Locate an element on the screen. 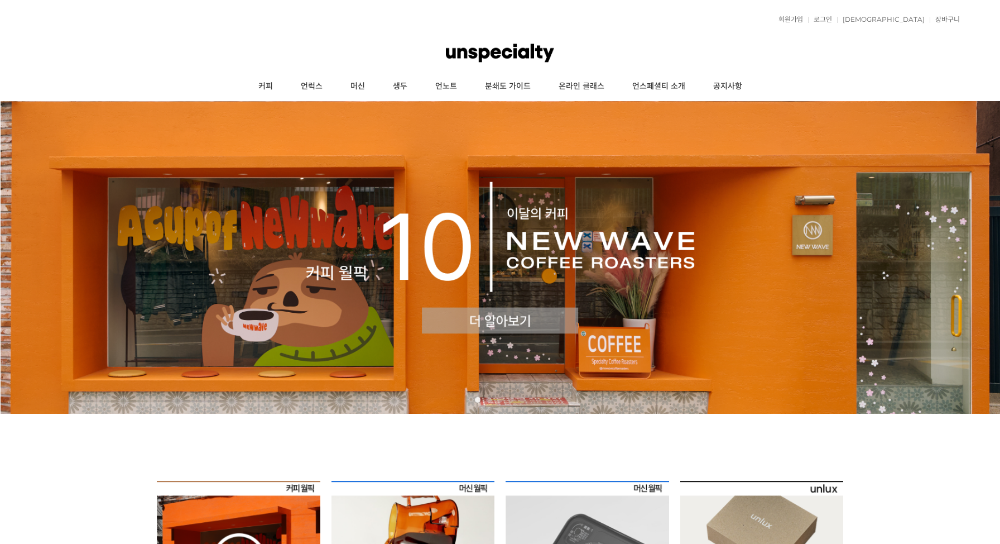 The width and height of the screenshot is (1000, 544). a: 2 is located at coordinates (489, 400).